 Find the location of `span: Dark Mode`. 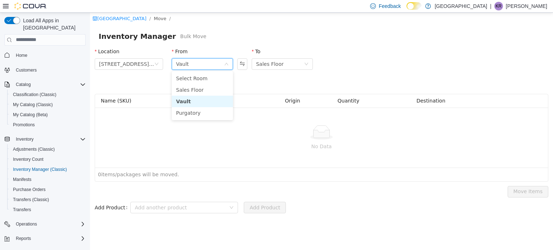

span: Dark Mode is located at coordinates (406, 10).